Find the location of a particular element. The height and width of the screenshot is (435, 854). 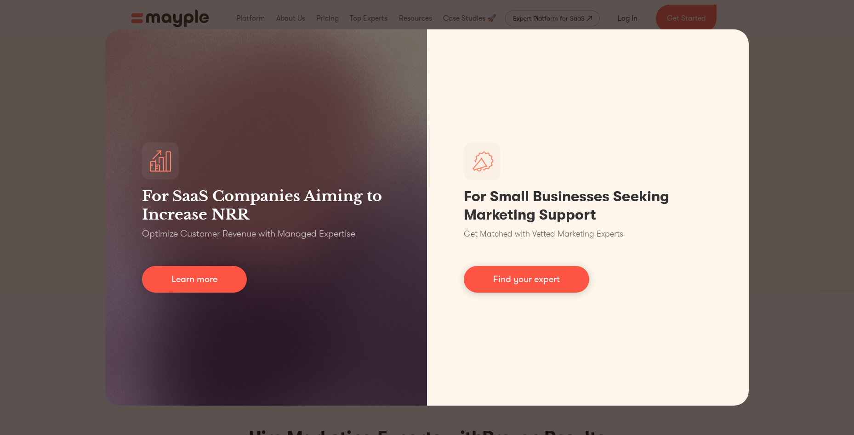

a: Find your expert is located at coordinates (526, 280).